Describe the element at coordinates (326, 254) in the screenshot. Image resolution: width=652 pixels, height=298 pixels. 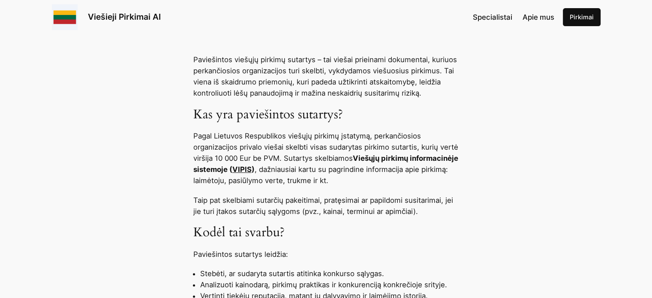
I see `p: Paviešintos sutartys leidžia:` at that location.